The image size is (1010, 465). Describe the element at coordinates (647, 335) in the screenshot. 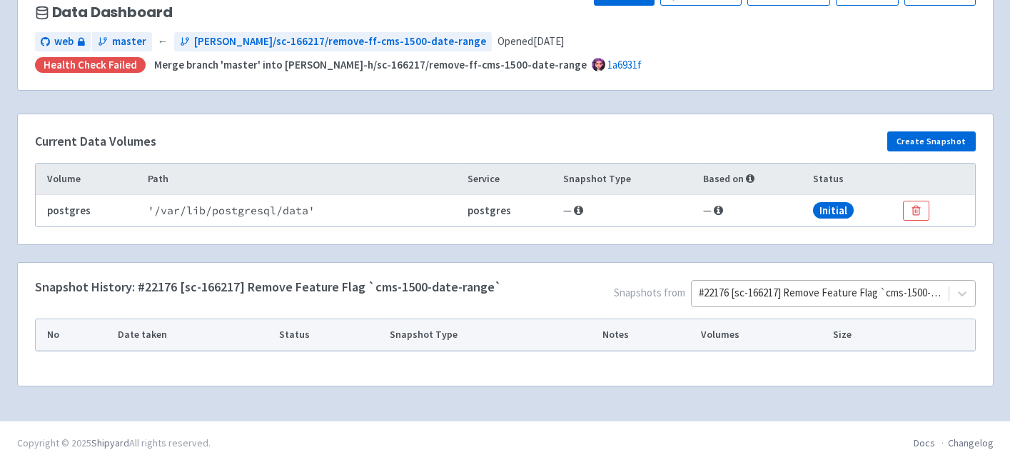

I see `th: Notes` at that location.